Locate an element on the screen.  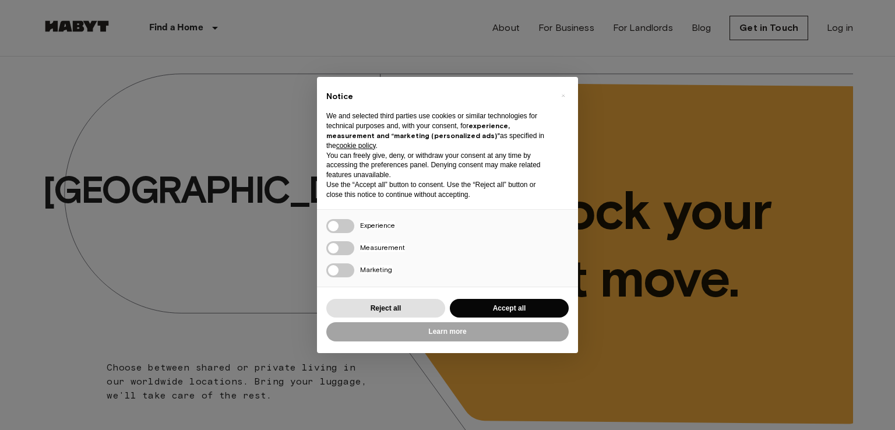
button: Close this notice is located at coordinates (563, 96).